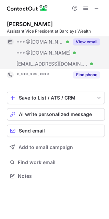 The height and width of the screenshot is (219, 109). Describe the element at coordinates (32, 131) in the screenshot. I see `span: Send email` at that location.